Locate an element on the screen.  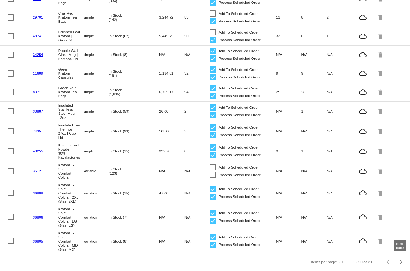
mat-cell: 53 is located at coordinates (197, 17).